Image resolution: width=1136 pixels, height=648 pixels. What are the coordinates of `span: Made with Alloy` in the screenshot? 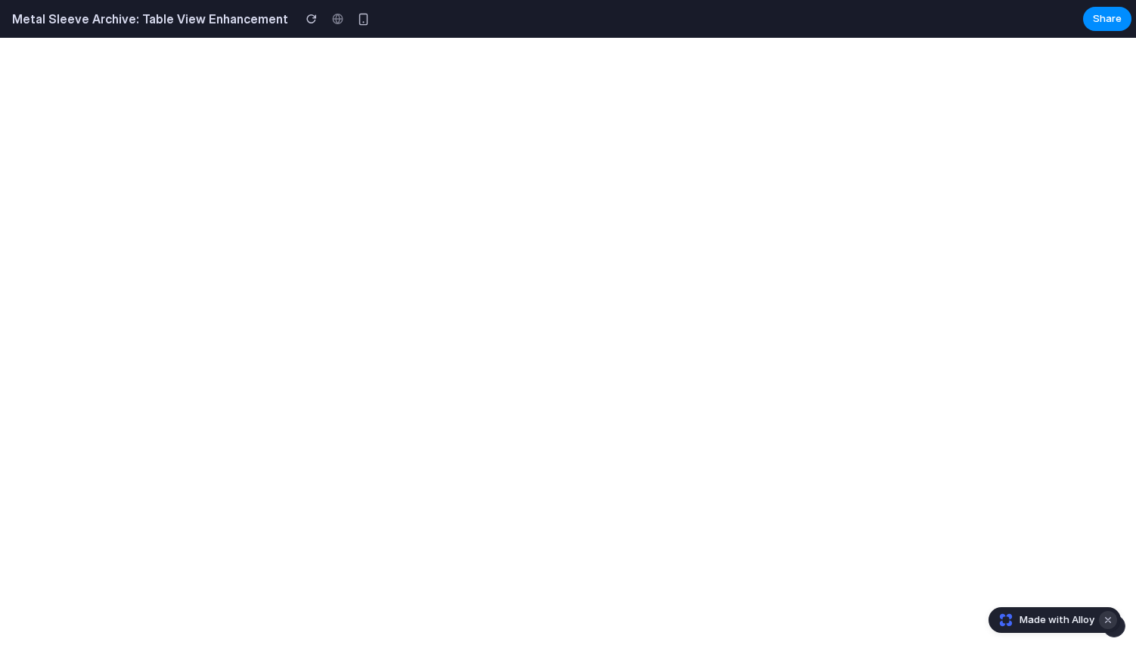 It's located at (1057, 620).